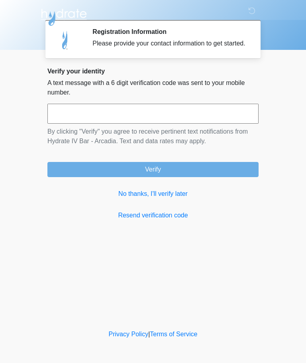 This screenshot has height=363, width=306. I want to click on a: Privacy Policy, so click(129, 334).